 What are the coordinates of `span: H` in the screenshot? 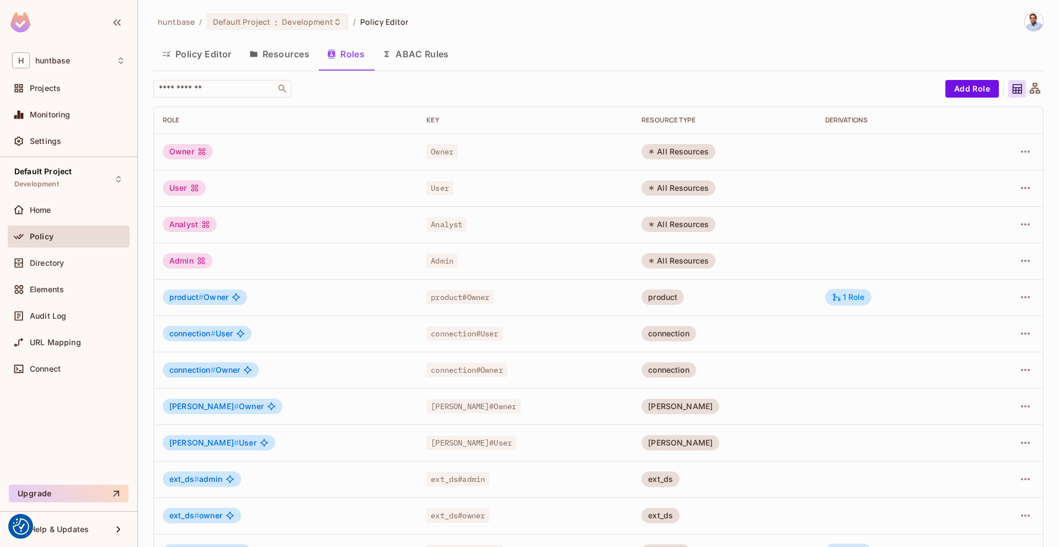 It's located at (21, 60).